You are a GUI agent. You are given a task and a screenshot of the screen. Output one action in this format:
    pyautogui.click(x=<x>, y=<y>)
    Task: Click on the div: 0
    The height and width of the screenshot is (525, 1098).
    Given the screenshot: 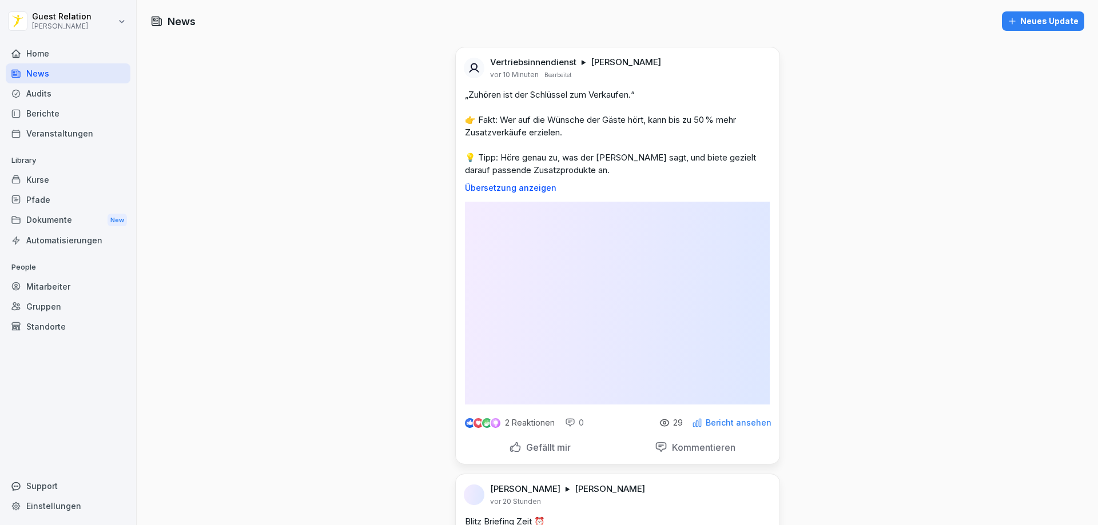 What is the action you would take?
    pyautogui.click(x=574, y=423)
    